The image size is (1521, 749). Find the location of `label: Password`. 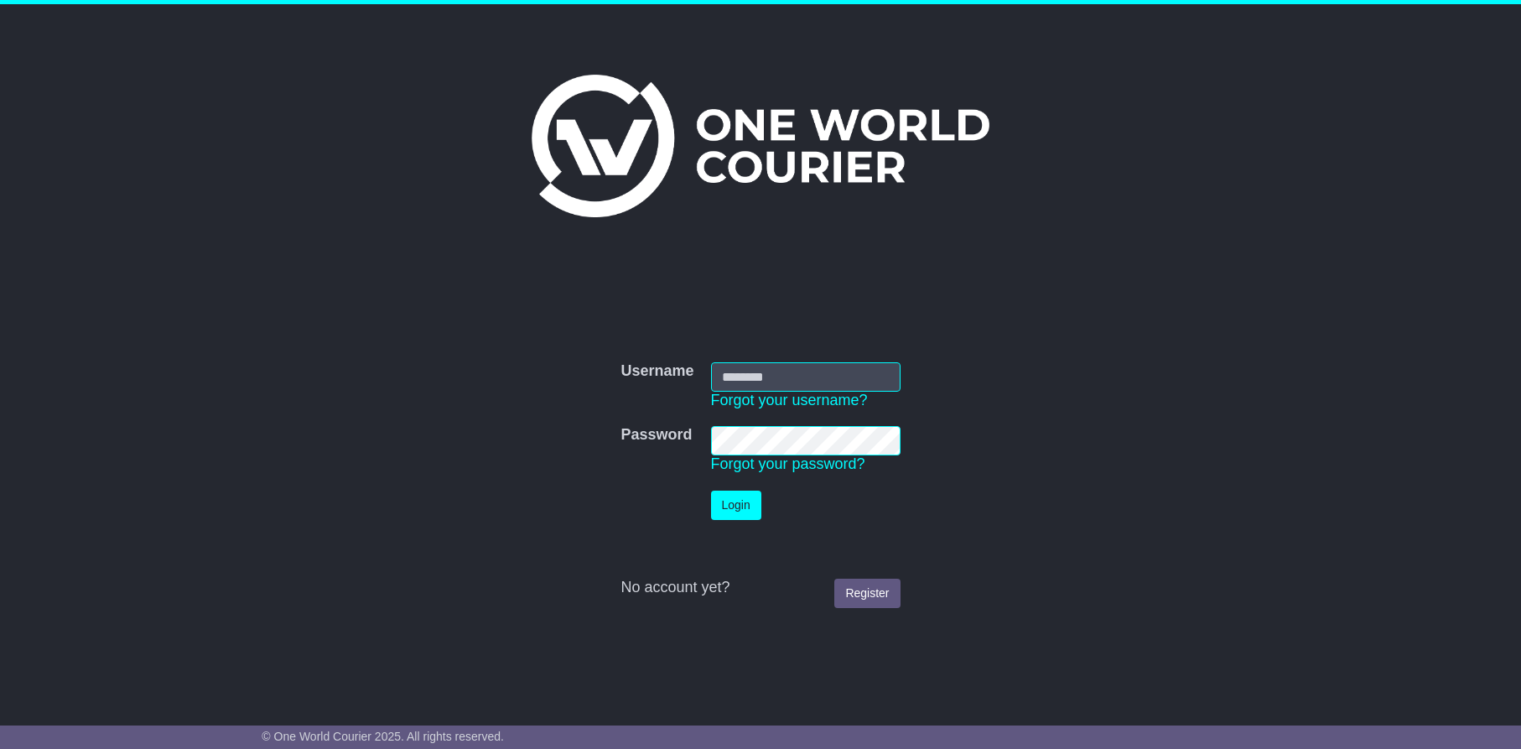

label: Password is located at coordinates (656, 435).